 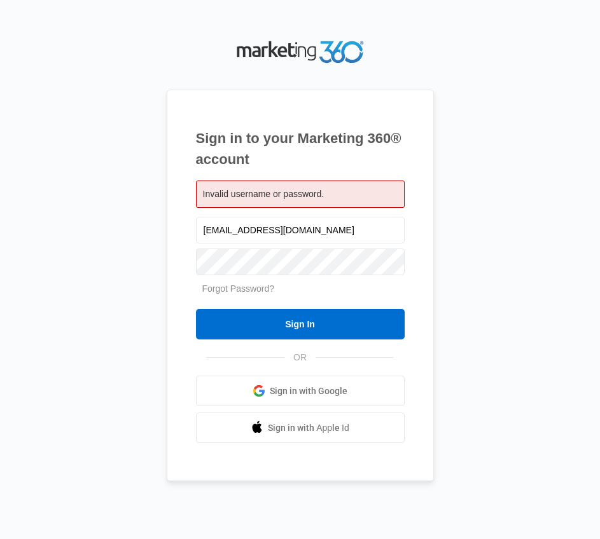 I want to click on span: OR, so click(x=300, y=357).